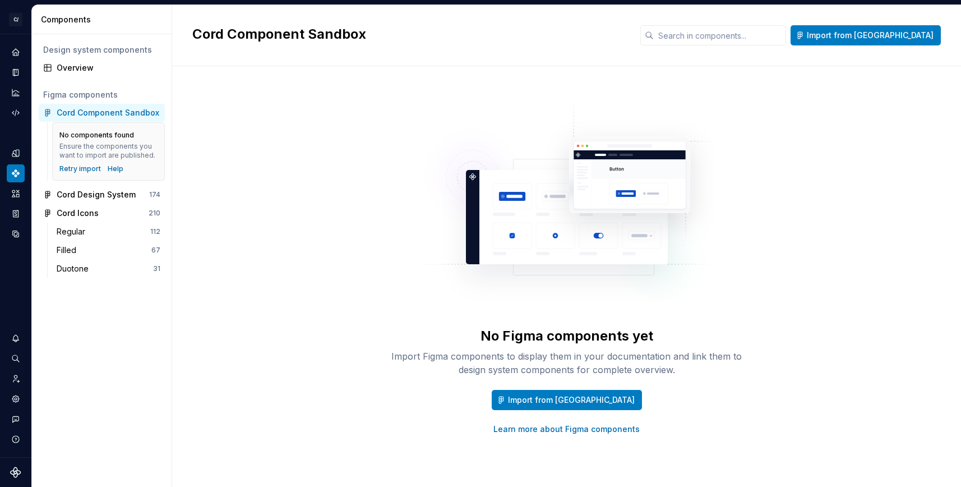  What do you see at coordinates (108, 269) in the screenshot?
I see `a: Duotone31` at bounding box center [108, 269].